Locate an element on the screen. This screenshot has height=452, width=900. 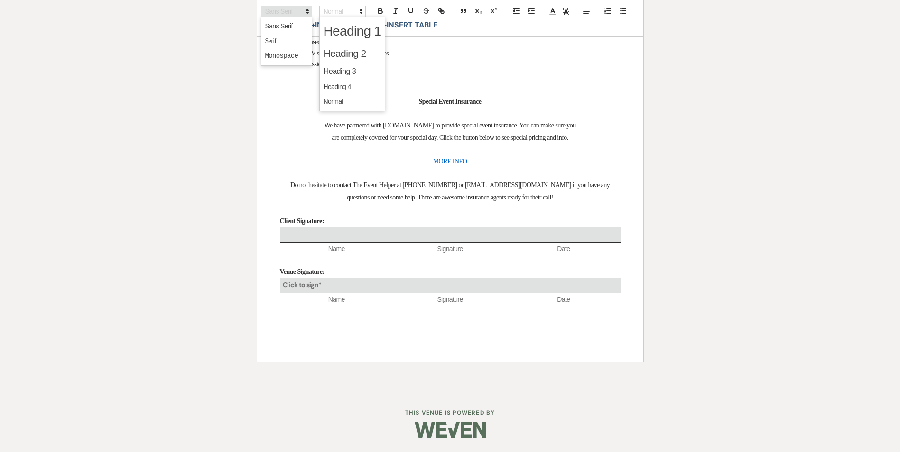
span: Header Formats is located at coordinates (342, 11).